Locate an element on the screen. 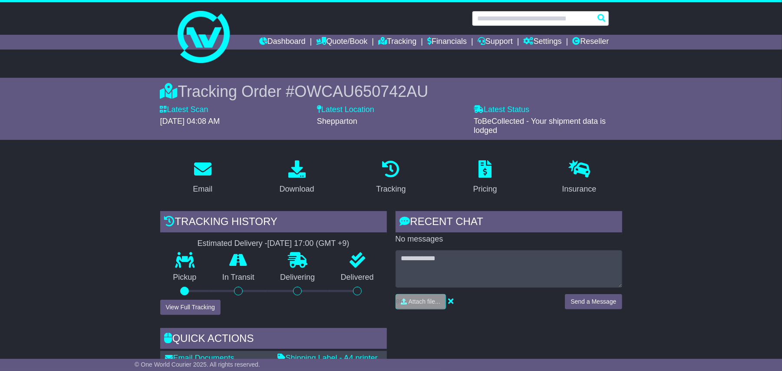  div: Insurance is located at coordinates (579, 189).